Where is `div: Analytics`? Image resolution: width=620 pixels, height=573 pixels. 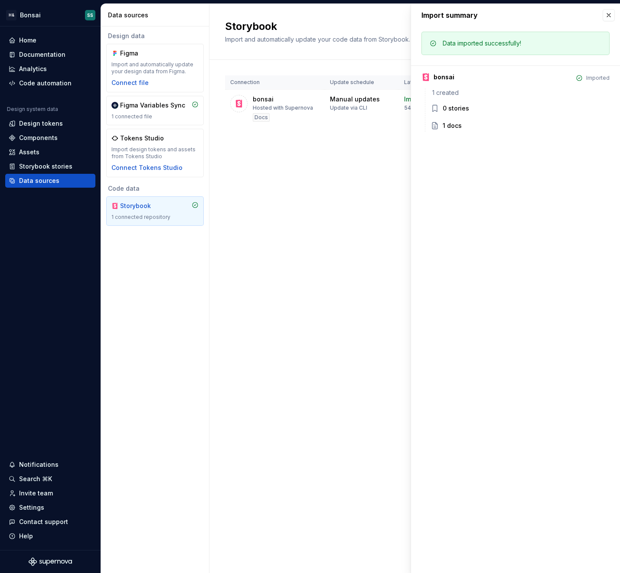 div: Analytics is located at coordinates (33, 69).